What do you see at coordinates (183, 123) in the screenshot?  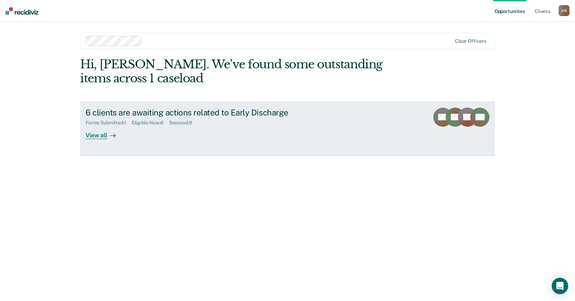 I see `div: Snoozed : 9` at bounding box center [183, 123].